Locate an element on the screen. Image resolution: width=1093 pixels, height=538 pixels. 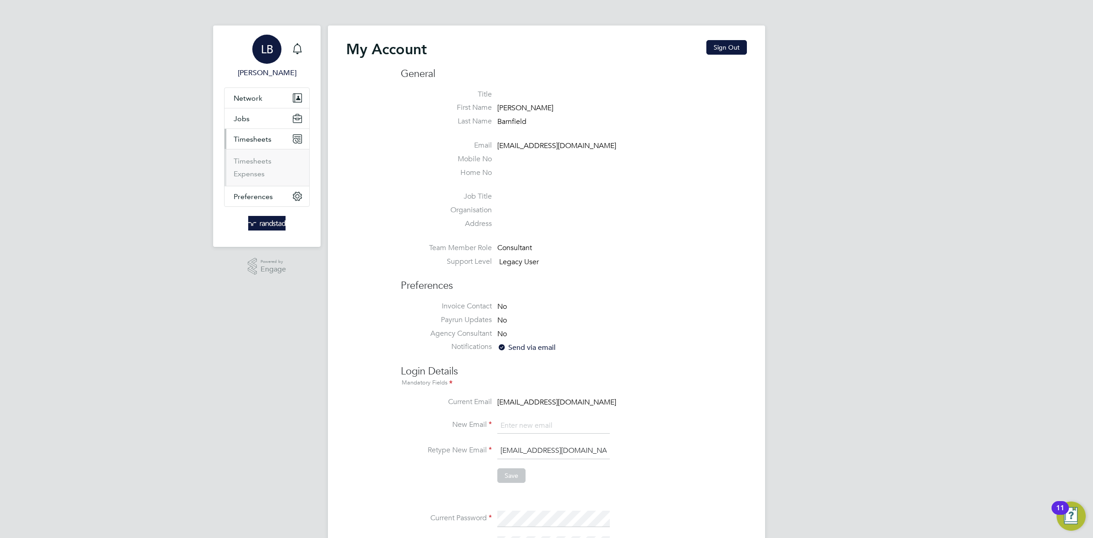
label: Last Name is located at coordinates (446, 121).